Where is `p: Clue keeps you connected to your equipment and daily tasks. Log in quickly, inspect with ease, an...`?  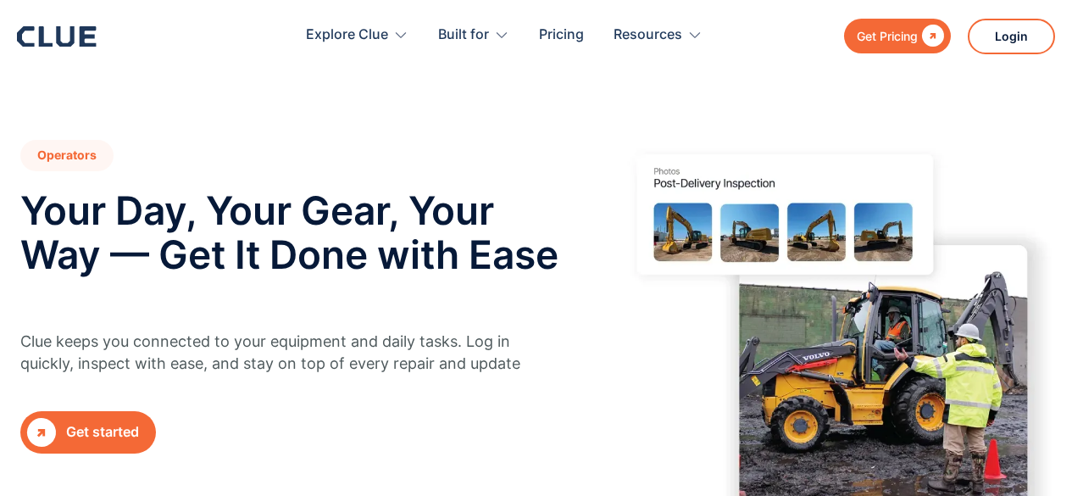
p: Clue keeps you connected to your equipment and daily tasks. Log in quickly, inspect with ease, an... is located at coordinates (276, 353).